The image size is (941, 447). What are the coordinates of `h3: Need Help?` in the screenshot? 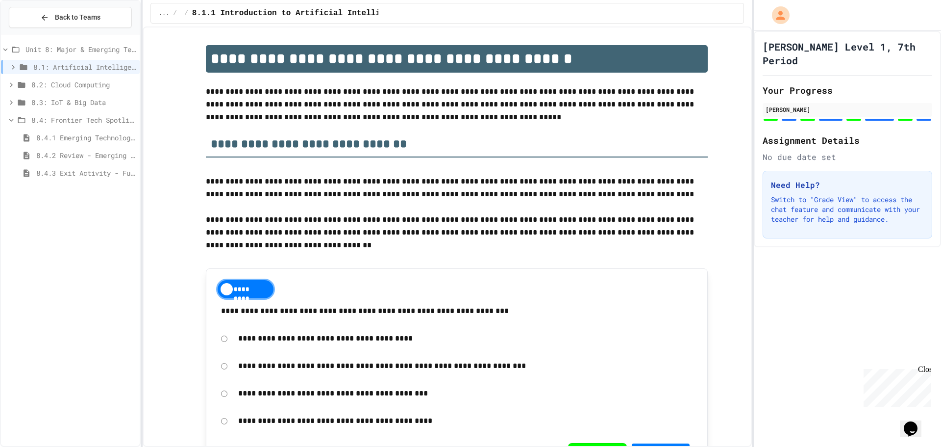 It's located at (847, 185).